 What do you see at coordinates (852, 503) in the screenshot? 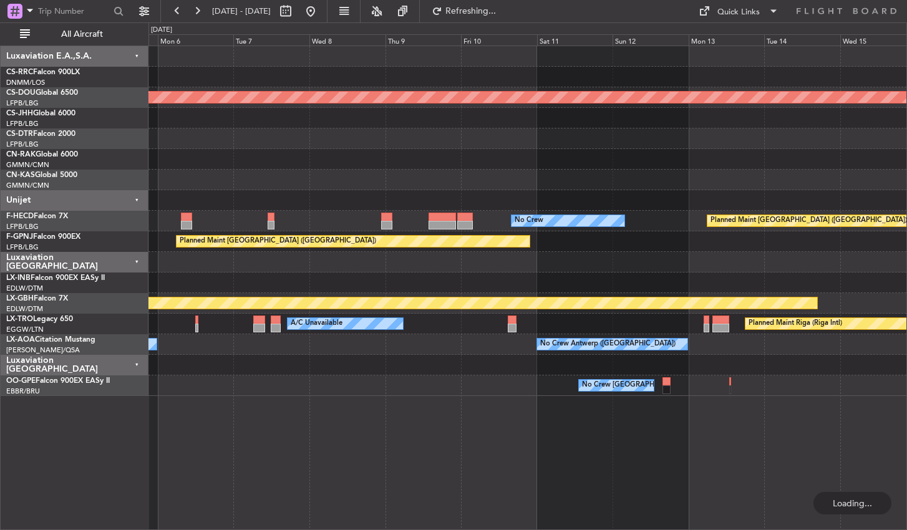
I see `div: Loading...` at bounding box center [852, 503].